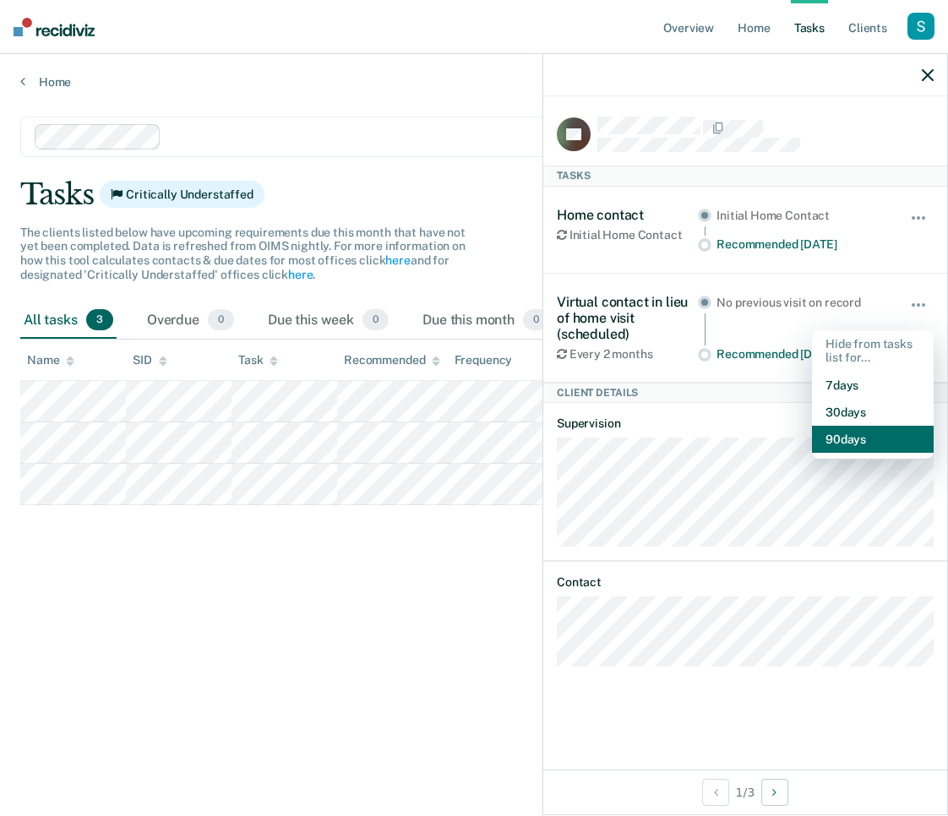  What do you see at coordinates (873, 412) in the screenshot?
I see `button: 30 days` at bounding box center [873, 412].